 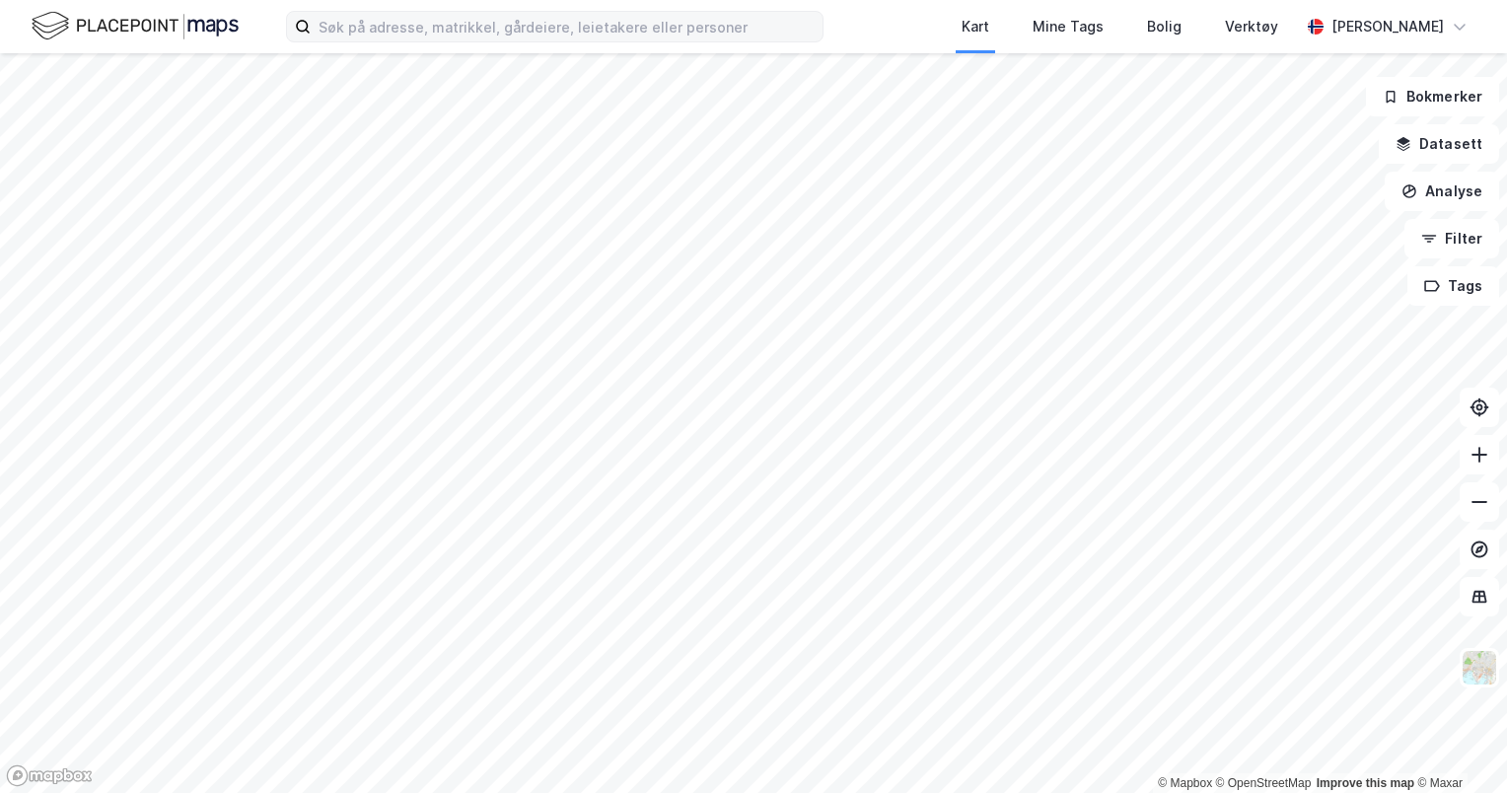 I want to click on img: logo.f888ab2527a4732fd821a326f86c7f29.svg, so click(x=135, y=26).